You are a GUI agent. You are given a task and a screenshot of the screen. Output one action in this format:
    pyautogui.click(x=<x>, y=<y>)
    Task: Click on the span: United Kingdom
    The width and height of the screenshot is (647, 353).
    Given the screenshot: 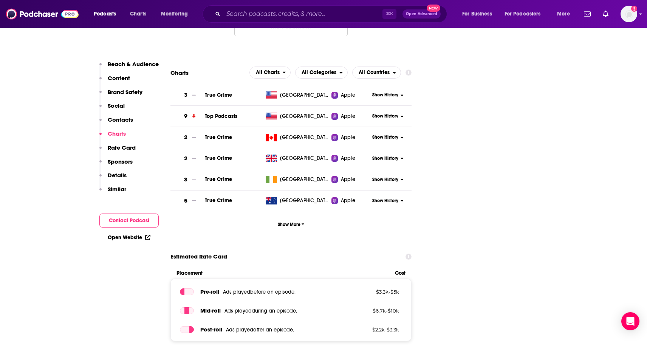 What is the action you would take?
    pyautogui.click(x=305, y=158)
    